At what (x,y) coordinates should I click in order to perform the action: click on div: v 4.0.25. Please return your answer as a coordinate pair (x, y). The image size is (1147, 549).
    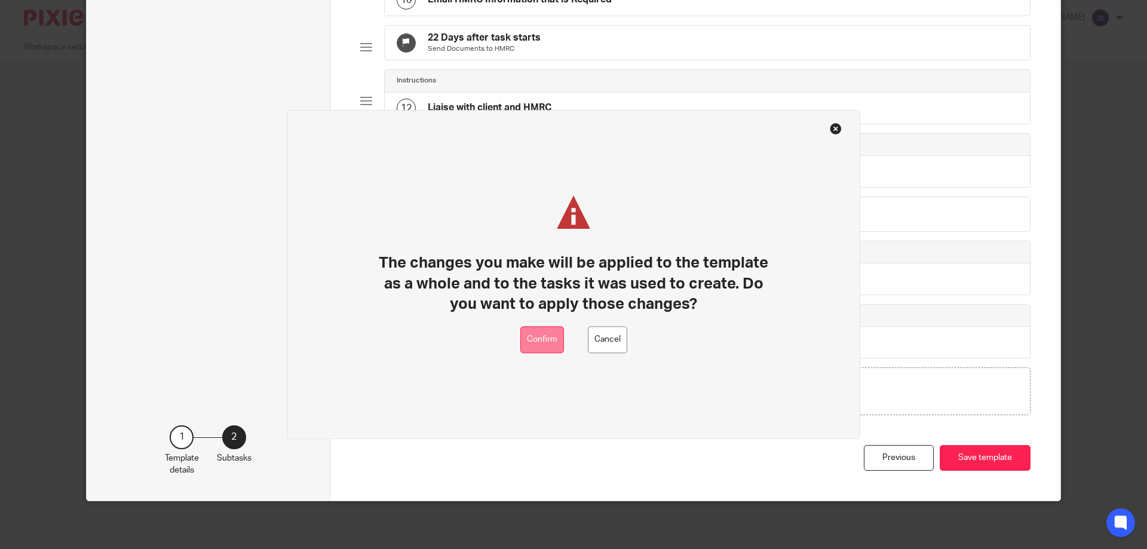
    Looking at the image, I should click on (46, 24).